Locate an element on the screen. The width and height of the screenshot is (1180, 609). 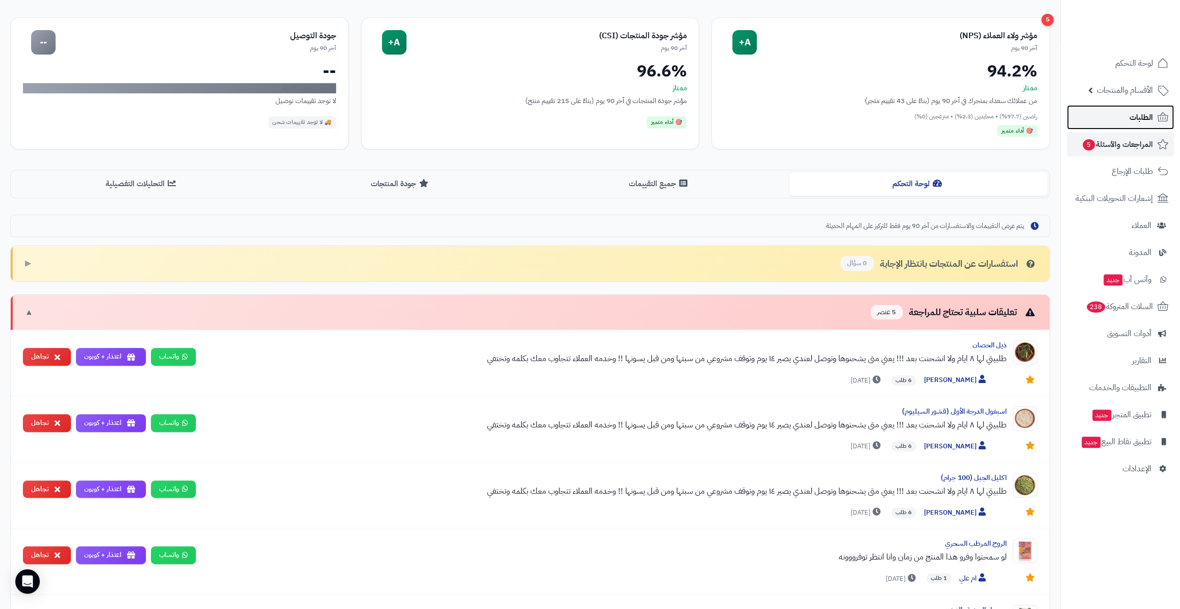
span: الطلبات is located at coordinates (1141, 117).